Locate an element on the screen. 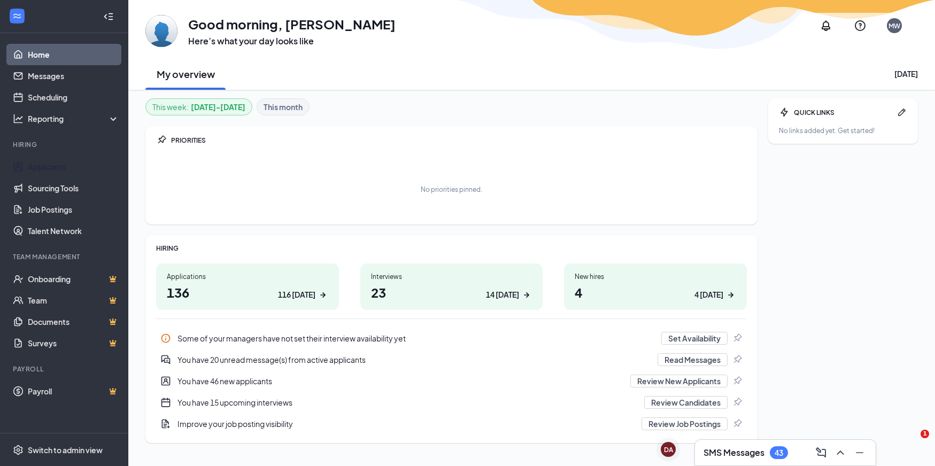 The height and width of the screenshot is (466, 935). span: 1 is located at coordinates (925, 434).